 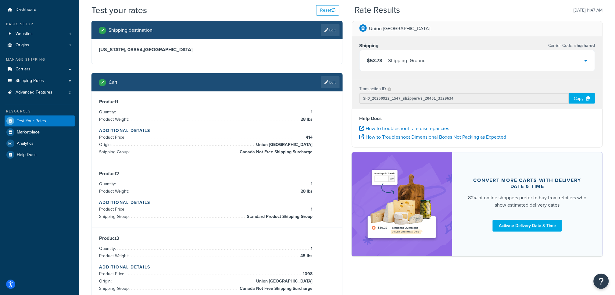 I want to click on li: Dashboard, so click(x=40, y=10).